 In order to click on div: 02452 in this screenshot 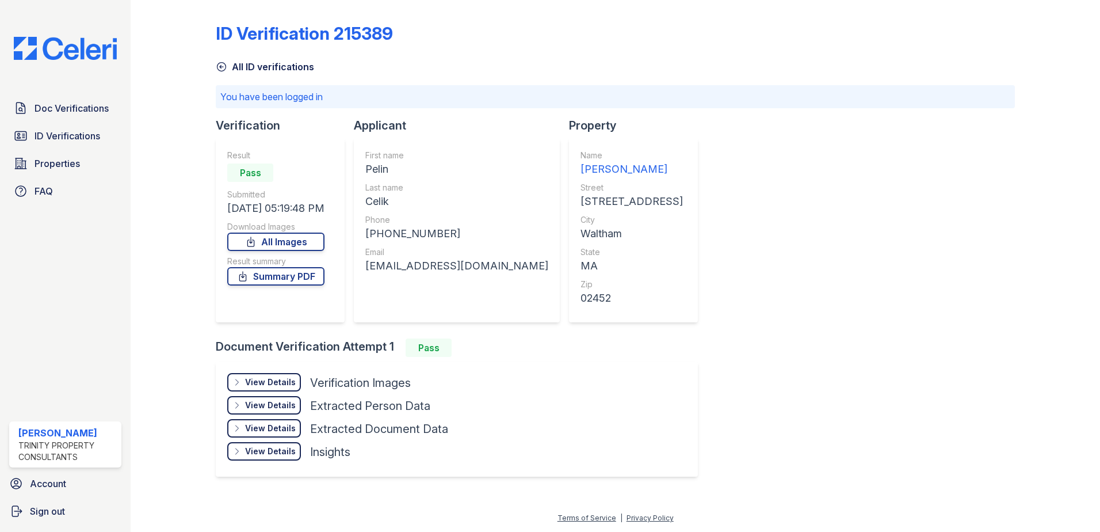, I will do `click(632, 298)`.